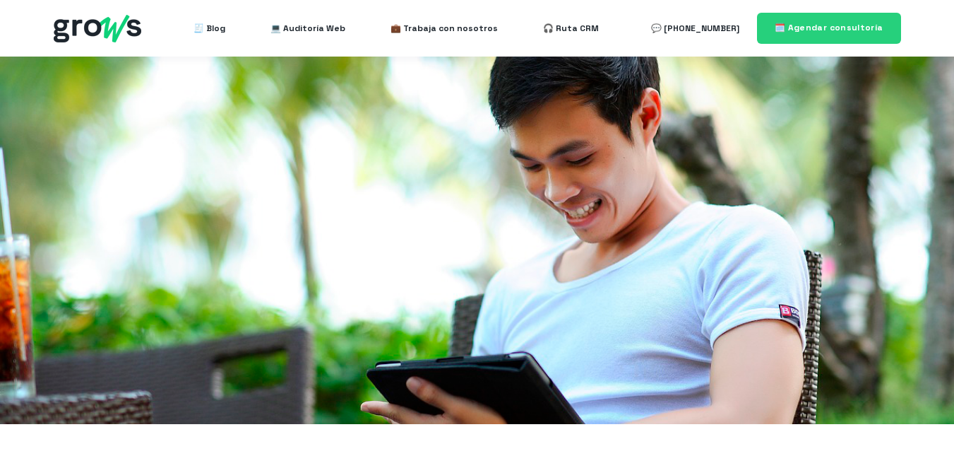  I want to click on span: 💻 Auditoría Web, so click(308, 28).